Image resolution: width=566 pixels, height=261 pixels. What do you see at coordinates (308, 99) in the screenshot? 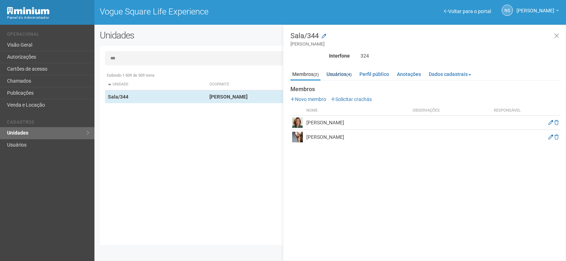
I see `a: Novo membro` at bounding box center [308, 99].